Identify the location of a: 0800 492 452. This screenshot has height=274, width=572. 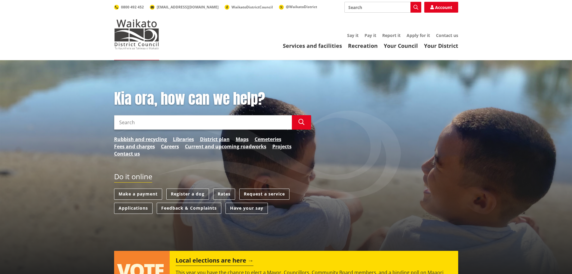
(129, 7).